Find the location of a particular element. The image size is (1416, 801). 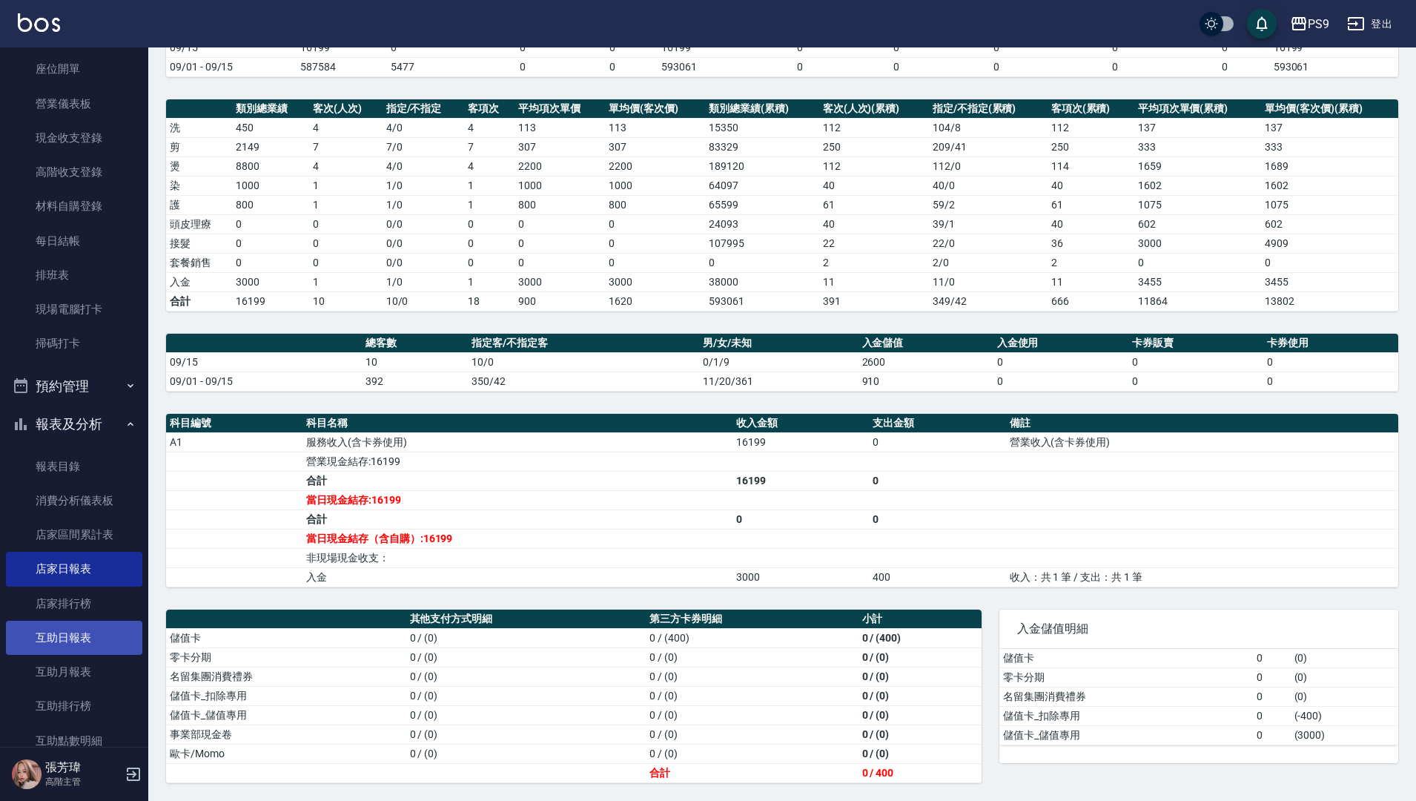

td: 0 / 0 is located at coordinates (423, 224).